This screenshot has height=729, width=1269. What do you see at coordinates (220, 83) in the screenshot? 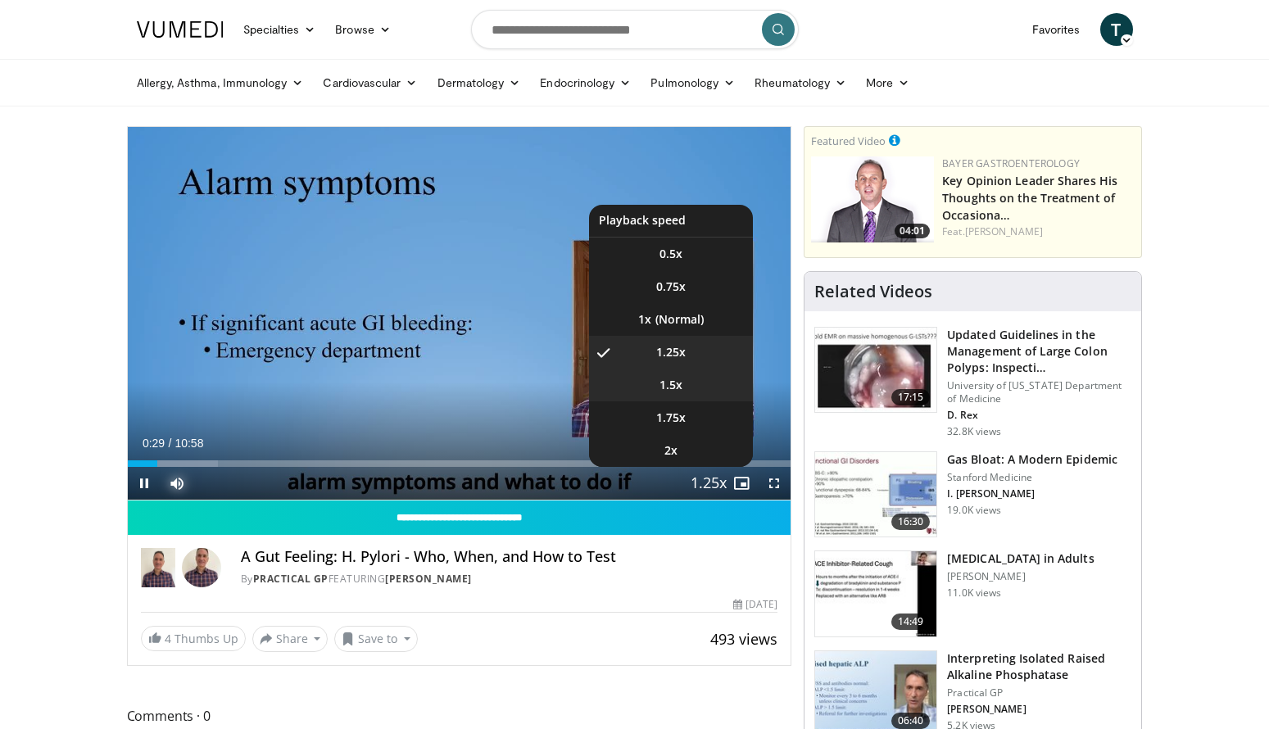
I see `a: Allergy, Asthma, Immunology` at bounding box center [220, 83].